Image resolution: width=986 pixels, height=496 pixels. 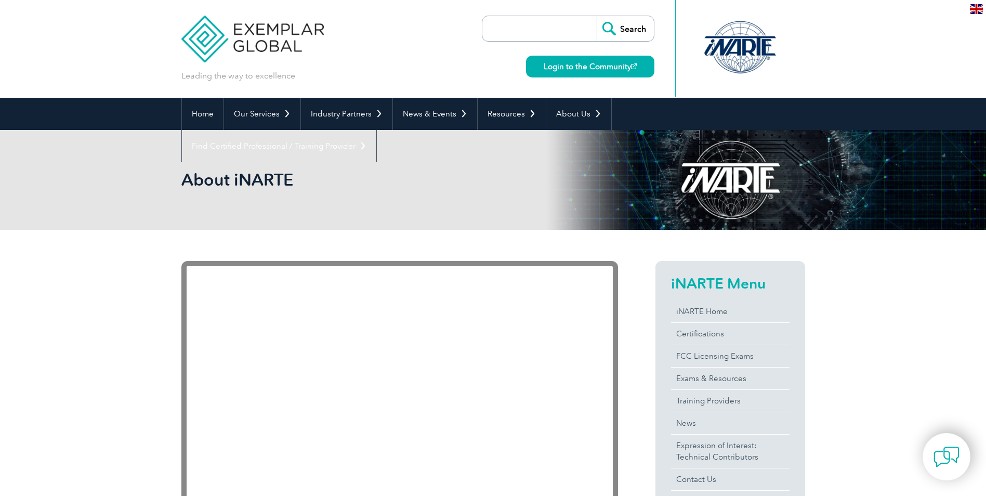 What do you see at coordinates (633, 66) in the screenshot?
I see `img: open_square.png` at bounding box center [633, 66].